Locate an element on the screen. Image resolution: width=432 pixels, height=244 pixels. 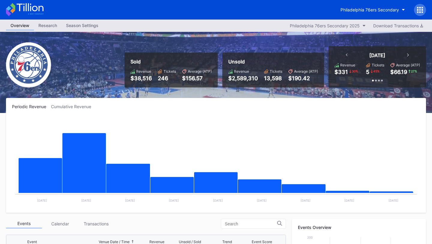
div: Download Transactions is located at coordinates (398, 26).